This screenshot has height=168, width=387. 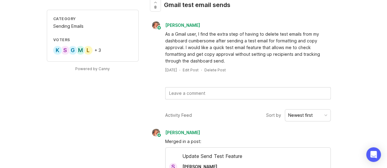 I want to click on div: L, so click(x=88, y=50).